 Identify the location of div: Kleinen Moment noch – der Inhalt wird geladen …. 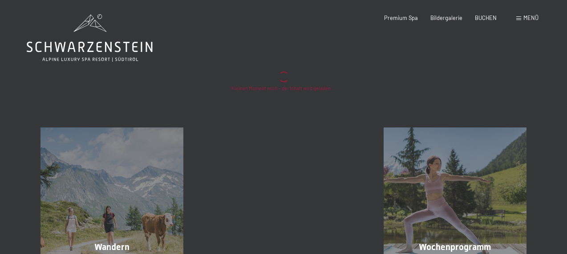
(283, 89).